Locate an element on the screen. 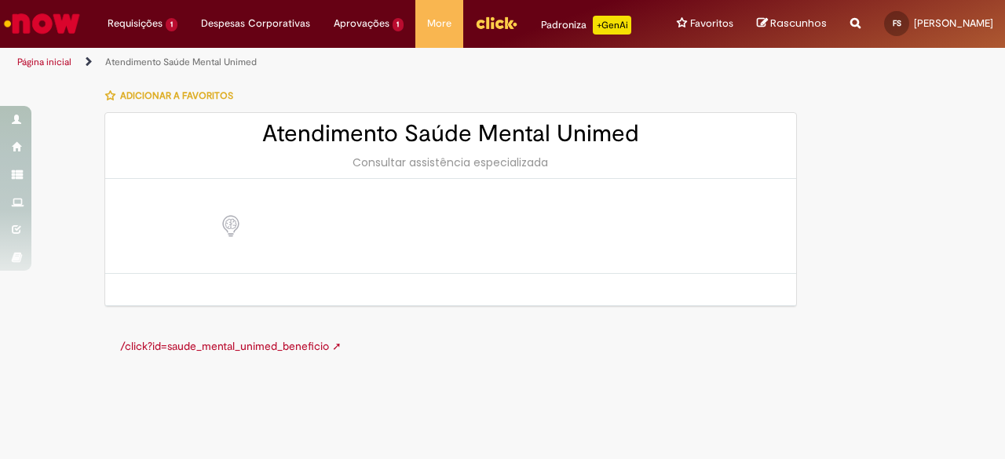  span: More is located at coordinates (439, 24).